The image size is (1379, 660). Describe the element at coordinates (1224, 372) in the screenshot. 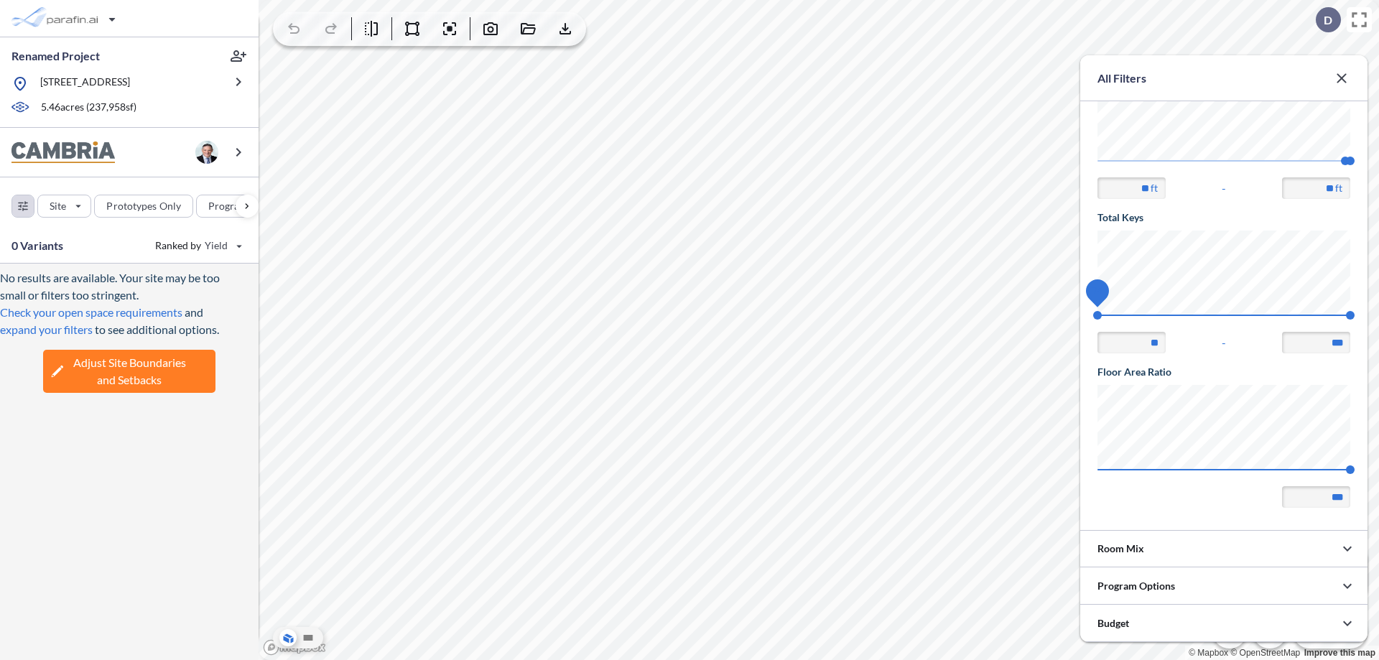

I see `h5: Floor Area Ratio` at that location.